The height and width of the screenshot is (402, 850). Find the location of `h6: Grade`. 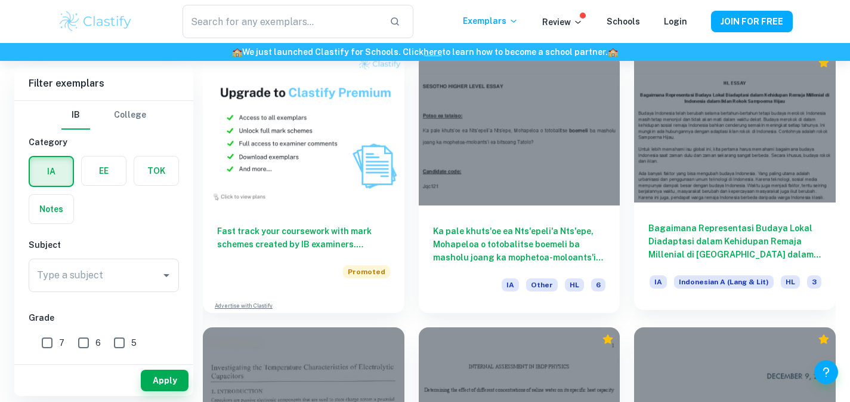

h6: Grade is located at coordinates (104, 317).